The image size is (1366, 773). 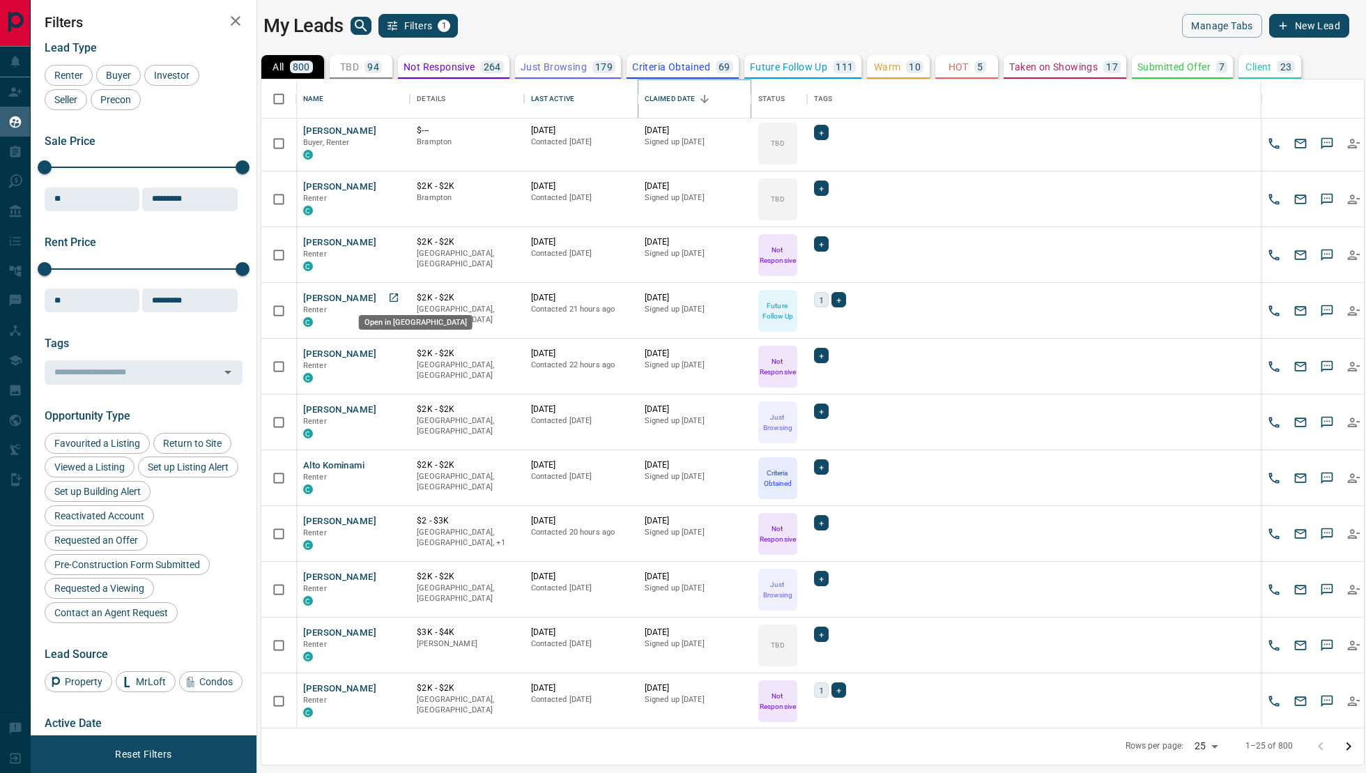 What do you see at coordinates (210, 682) in the screenshot?
I see `div: Condos` at bounding box center [210, 682].